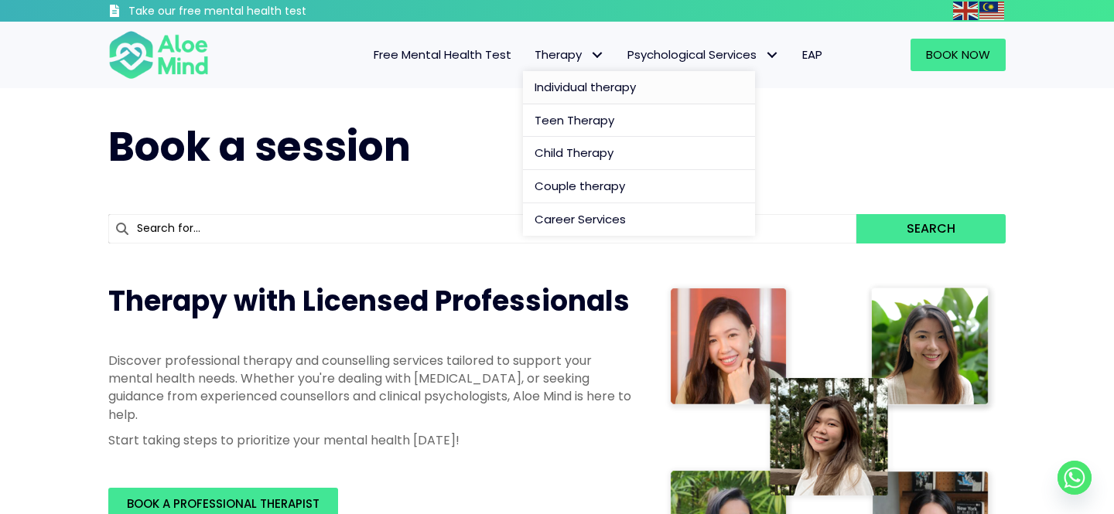 This screenshot has height=514, width=1114. Describe the element at coordinates (569, 54) in the screenshot. I see `span: Therapy` at that location.